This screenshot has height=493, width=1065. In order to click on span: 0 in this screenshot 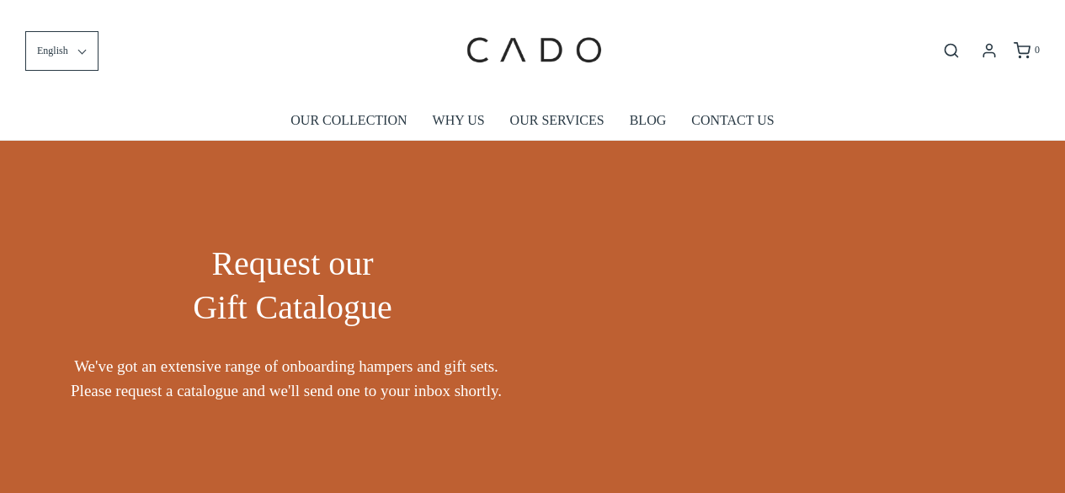, I will do `click(1038, 50)`.